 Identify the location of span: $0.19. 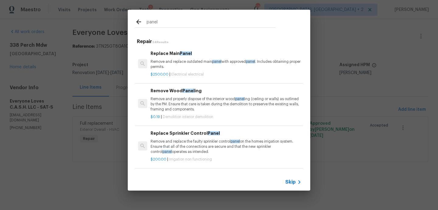
(155, 117).